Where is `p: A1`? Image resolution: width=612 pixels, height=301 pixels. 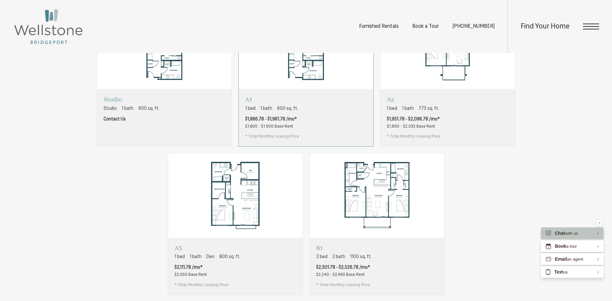
p: A1 is located at coordinates (272, 99).